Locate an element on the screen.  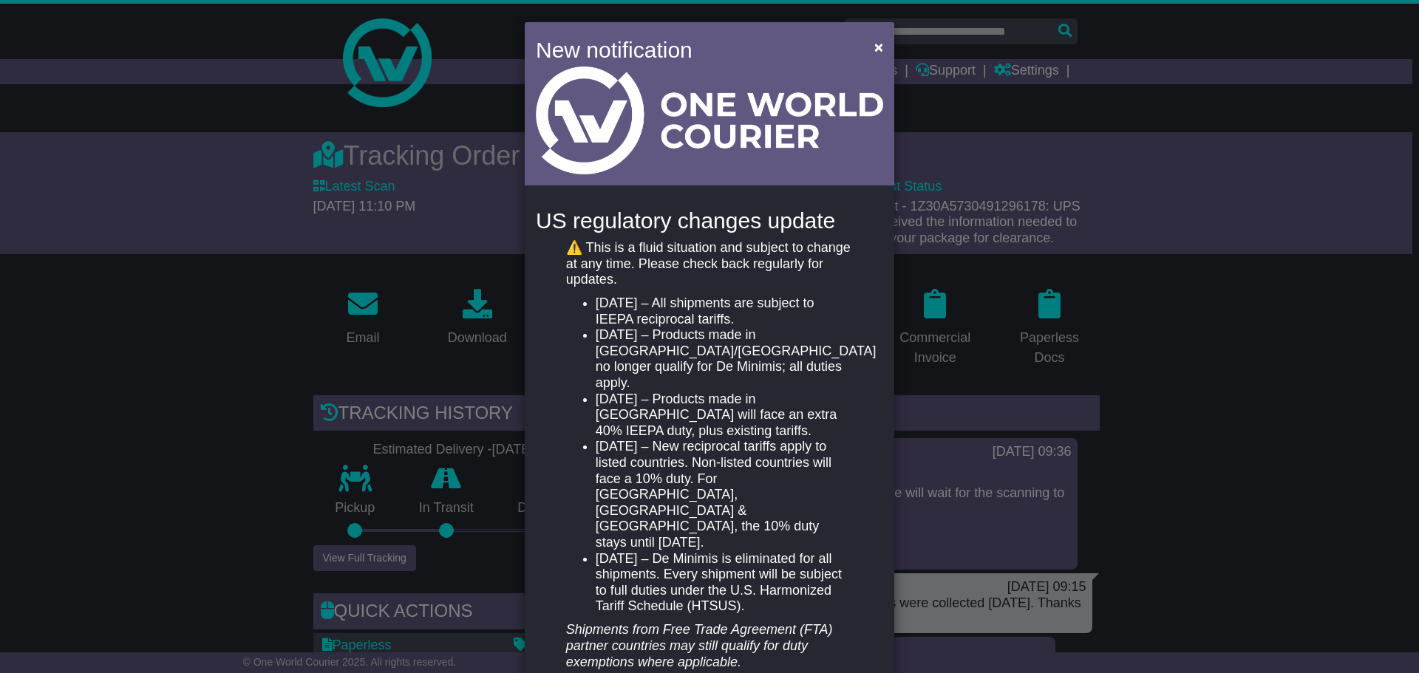
em: Shipments from Free Trade Agreement (FTA) partner countries may still qualify for duty exemptions... is located at coordinates (699, 645).